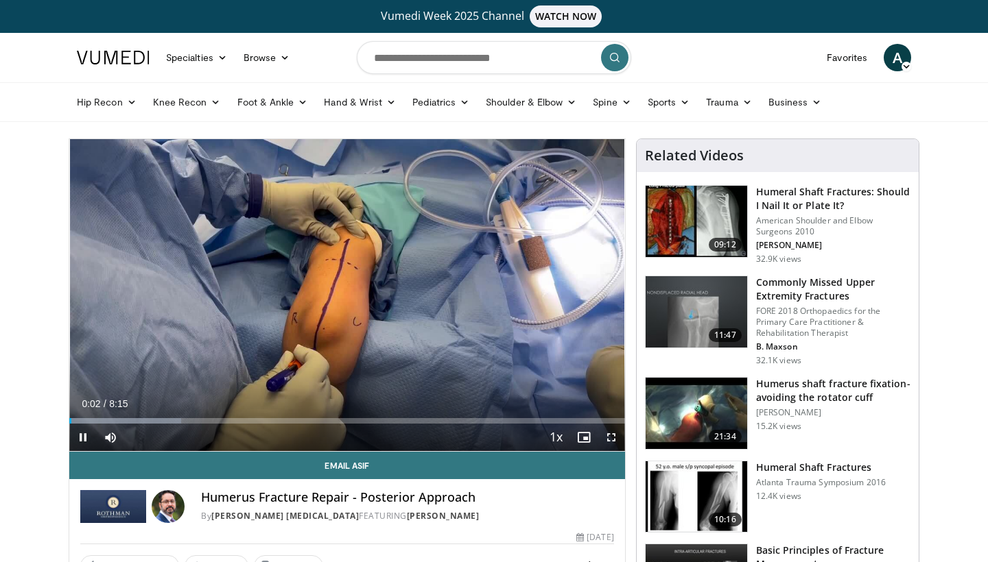 Image resolution: width=988 pixels, height=562 pixels. I want to click on a: Pediatrics, so click(440, 102).